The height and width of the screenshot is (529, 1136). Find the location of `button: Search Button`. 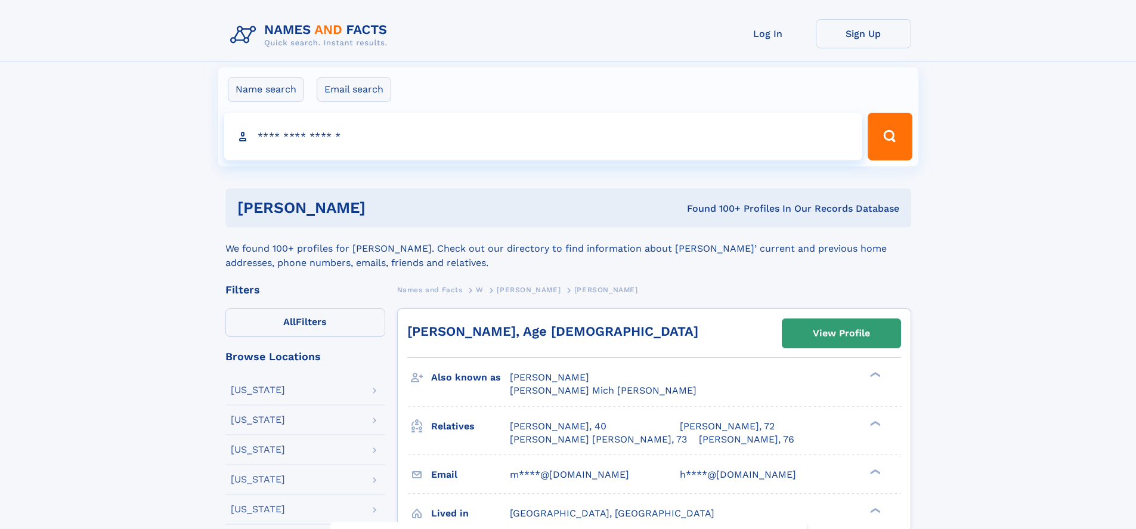

button: Search Button is located at coordinates (889, 137).